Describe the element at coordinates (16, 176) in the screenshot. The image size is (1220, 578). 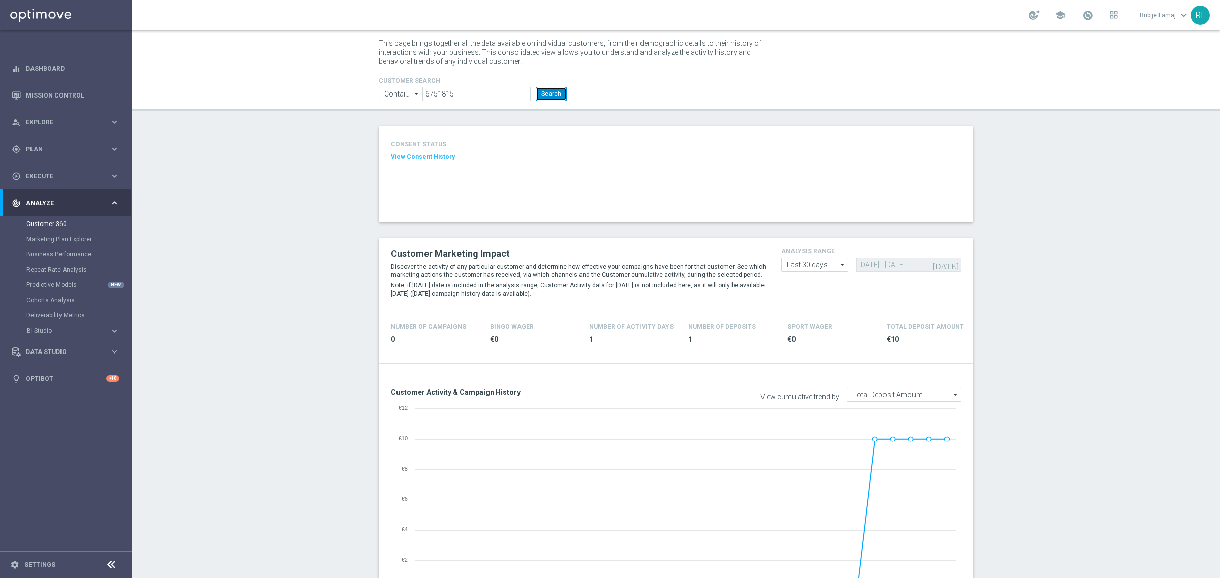
I see `i: play_circle_outline` at that location.